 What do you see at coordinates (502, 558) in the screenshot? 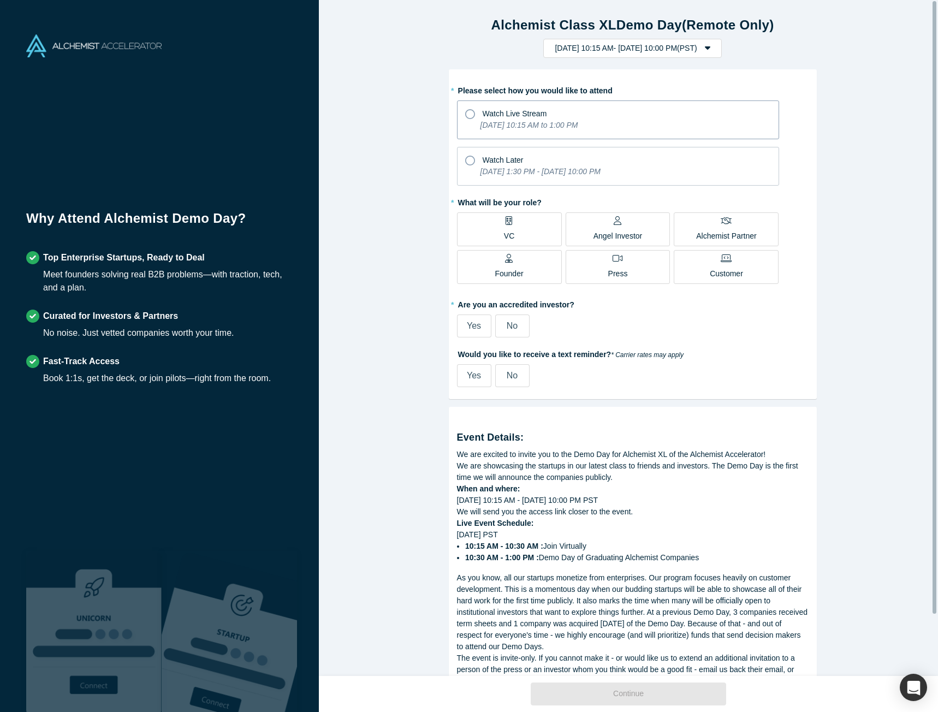
I see `strong: 10:30 AM - 1:00 PM :` at bounding box center [502, 558].